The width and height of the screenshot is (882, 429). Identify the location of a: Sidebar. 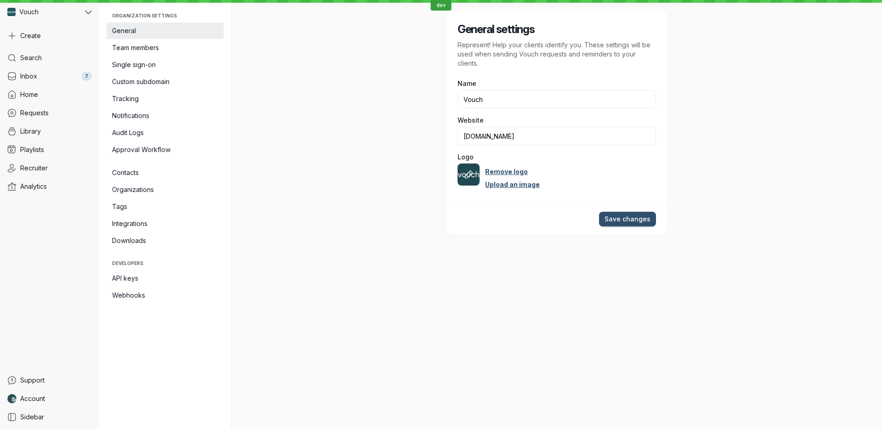
(50, 417).